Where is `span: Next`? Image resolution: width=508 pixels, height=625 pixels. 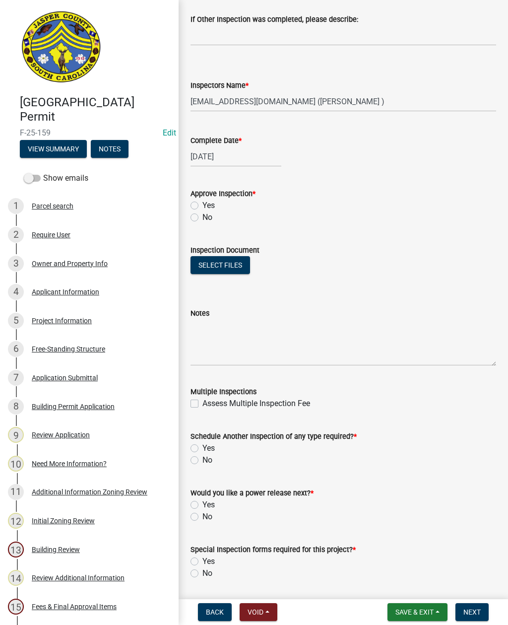 span: Next is located at coordinates (472, 612).